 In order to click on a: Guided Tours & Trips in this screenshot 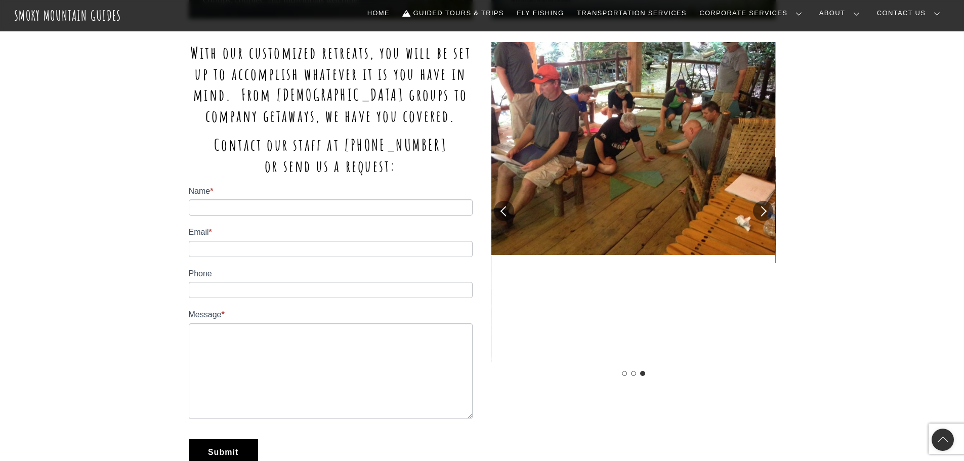, I will do `click(453, 13)`.